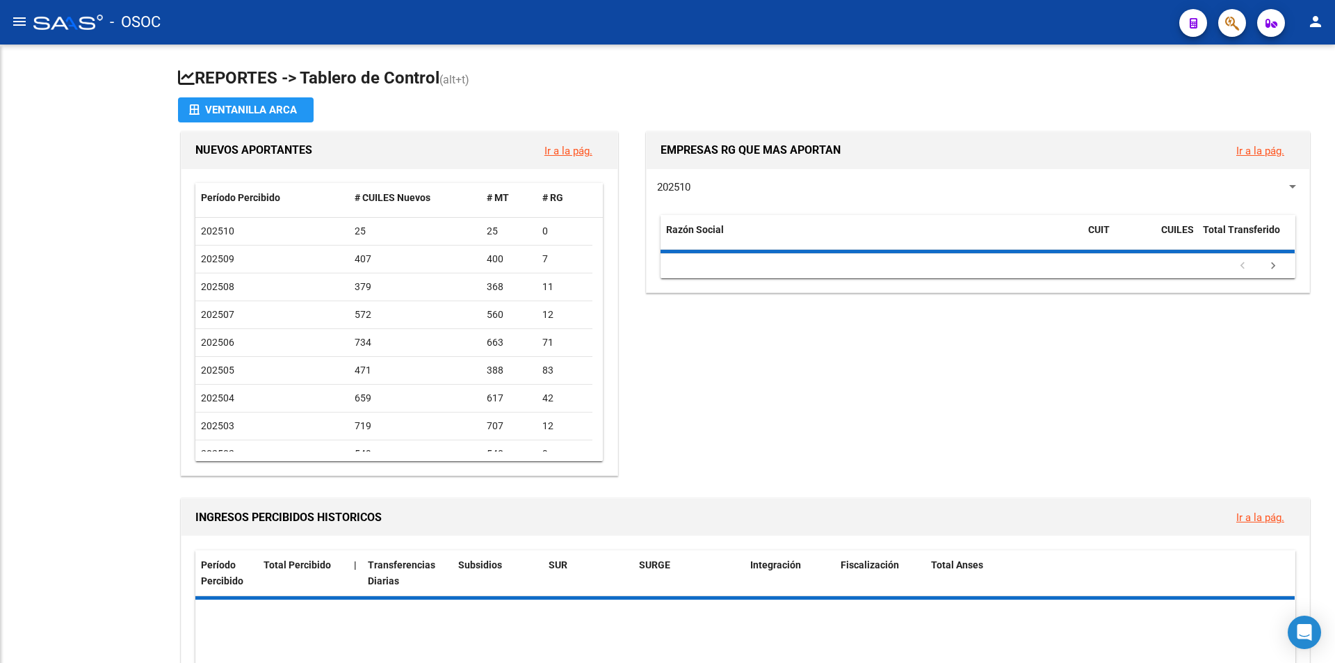  Describe the element at coordinates (565, 197) in the screenshot. I see `datatable-header-cell: # RG` at that location.